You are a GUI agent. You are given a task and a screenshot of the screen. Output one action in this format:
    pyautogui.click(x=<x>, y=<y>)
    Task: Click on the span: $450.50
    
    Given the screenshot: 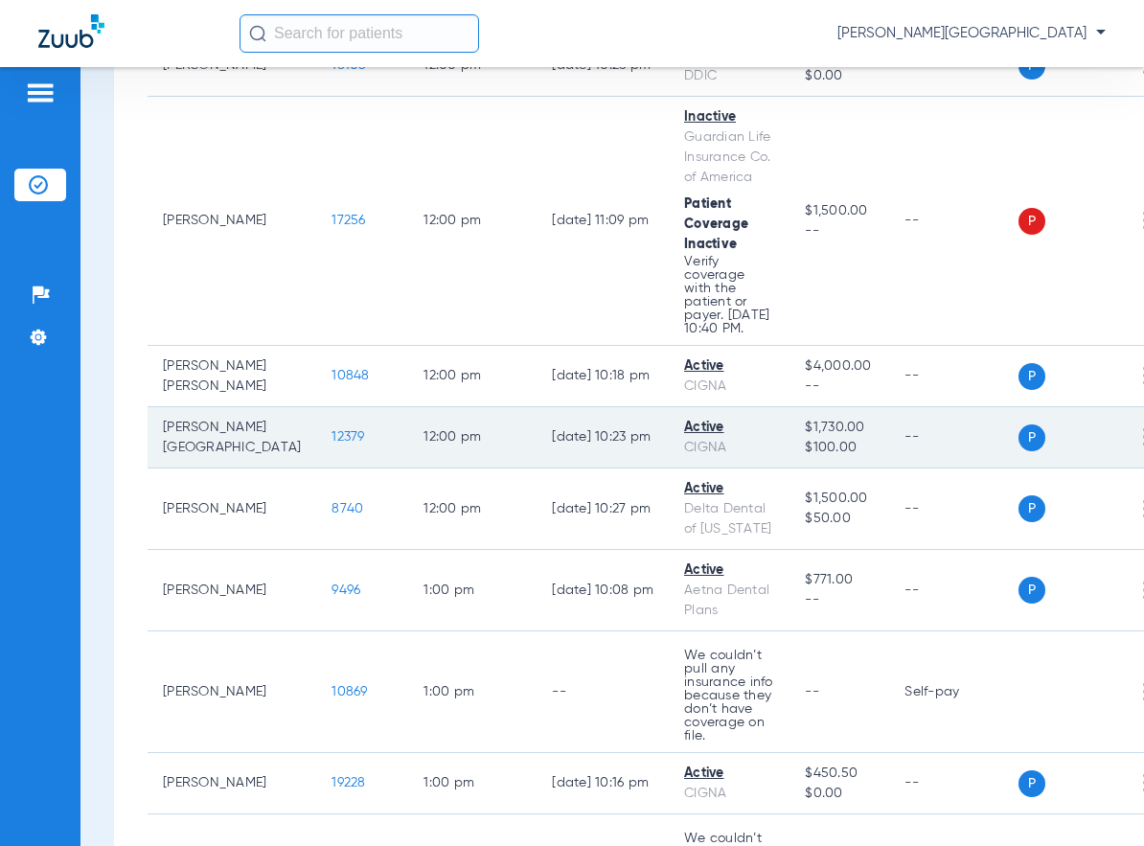 What is the action you would take?
    pyautogui.click(x=839, y=773)
    